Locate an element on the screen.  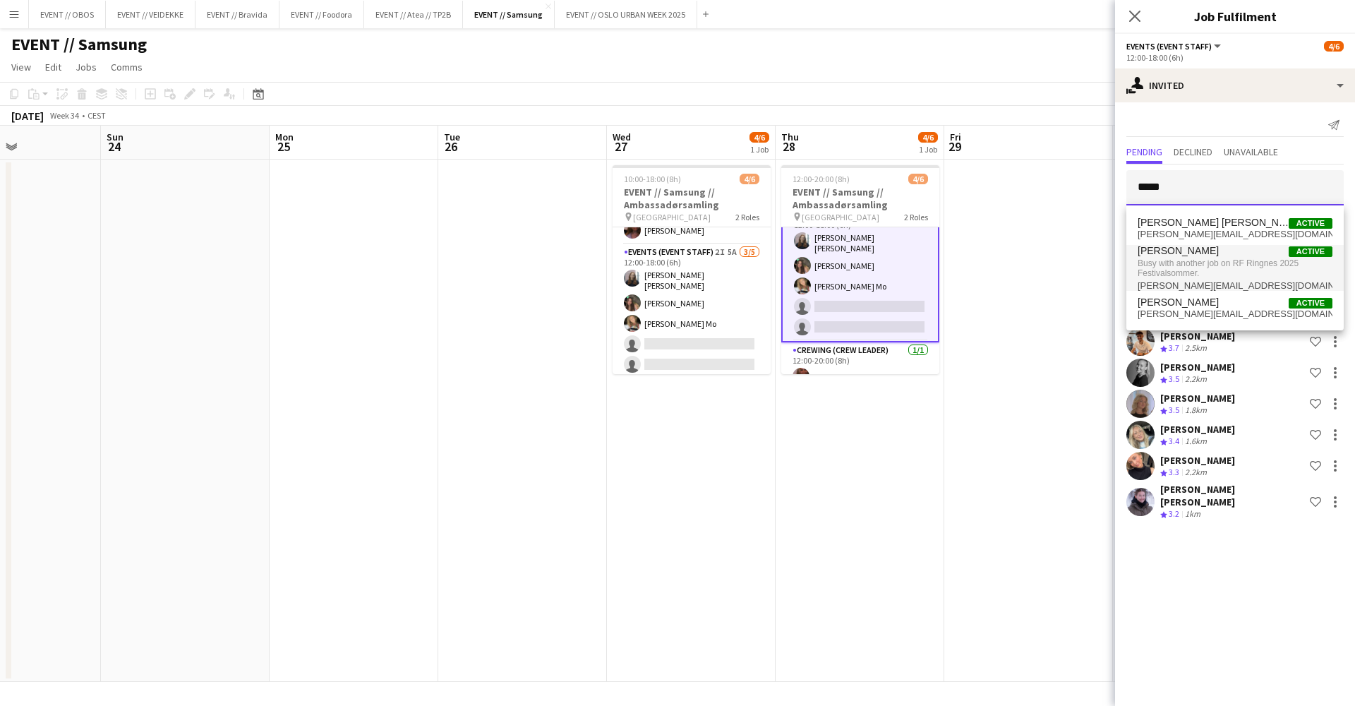
span: 3.4 is located at coordinates (1174, 440).